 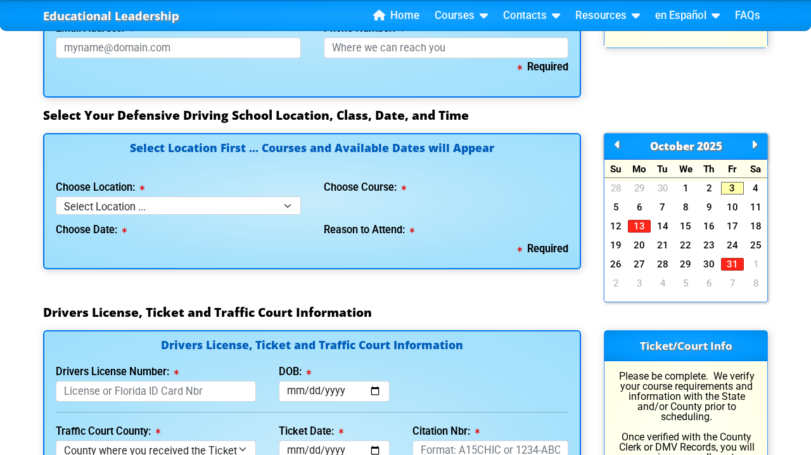 What do you see at coordinates (687, 16) in the screenshot?
I see `a: en Español` at bounding box center [687, 16].